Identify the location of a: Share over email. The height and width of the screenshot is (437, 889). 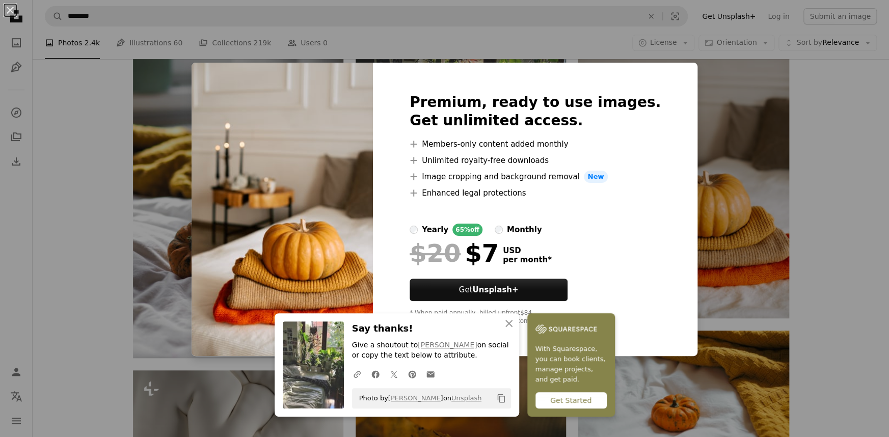
(430, 374).